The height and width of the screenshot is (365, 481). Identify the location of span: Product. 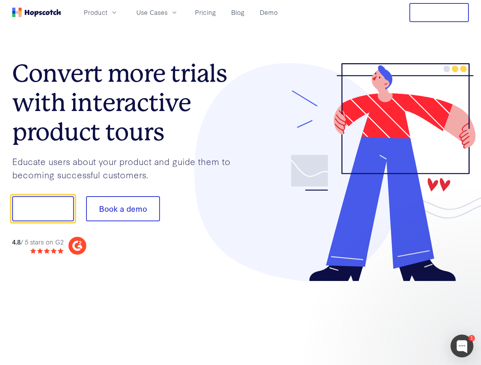
(96, 12).